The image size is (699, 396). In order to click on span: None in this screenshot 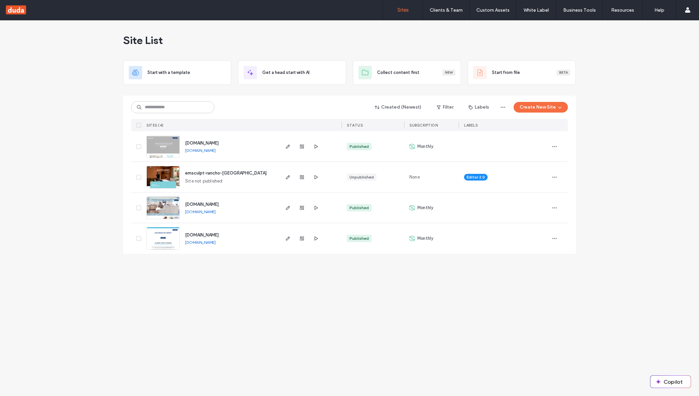, I will do `click(414, 177)`.